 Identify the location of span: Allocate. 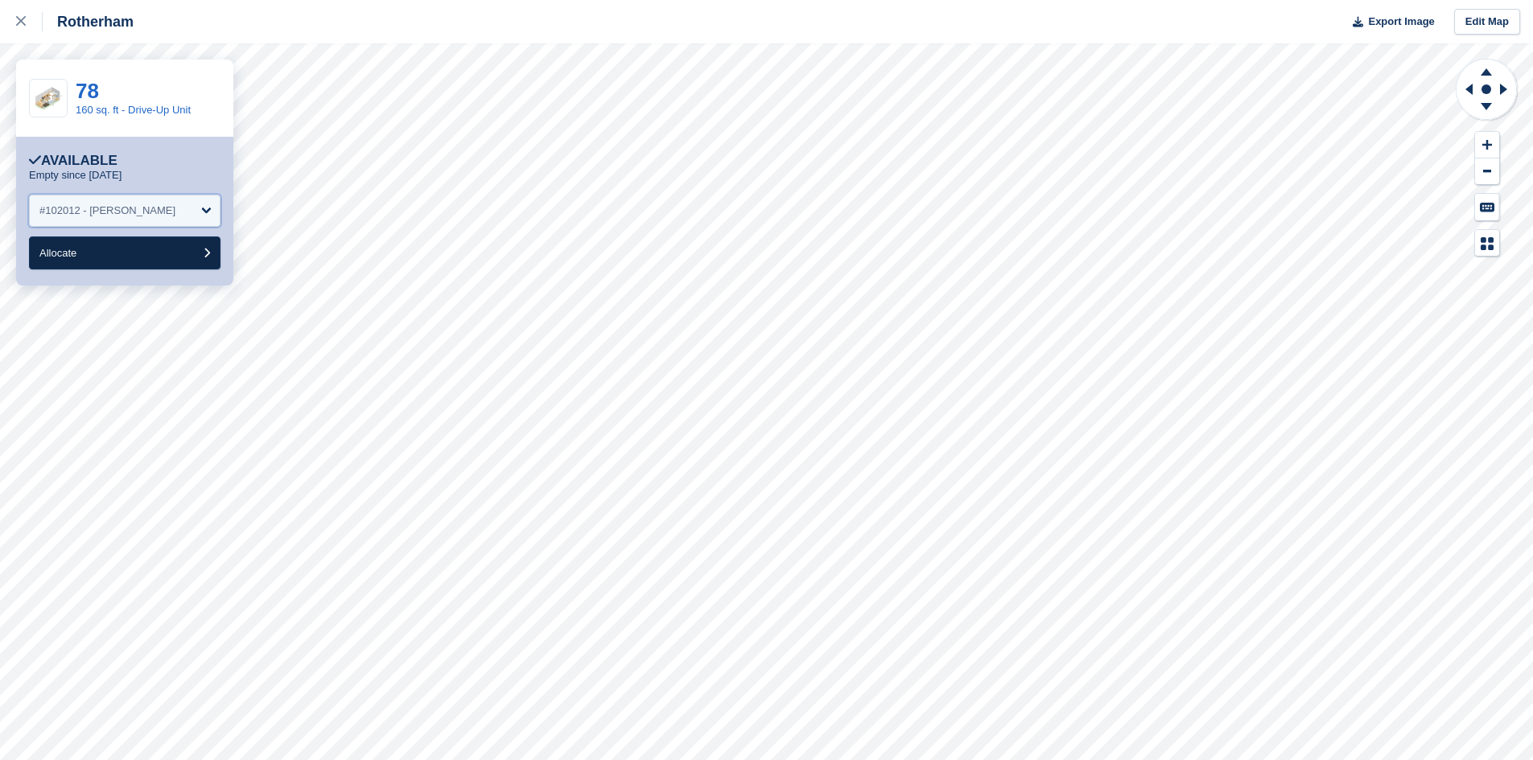
(58, 253).